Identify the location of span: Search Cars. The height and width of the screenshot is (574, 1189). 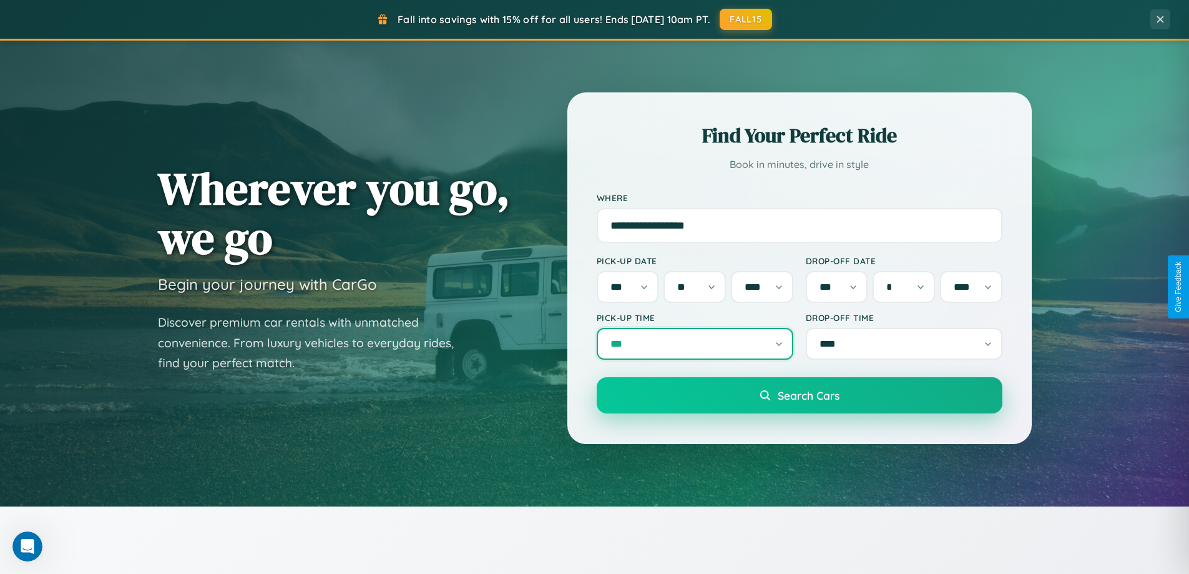
(808, 395).